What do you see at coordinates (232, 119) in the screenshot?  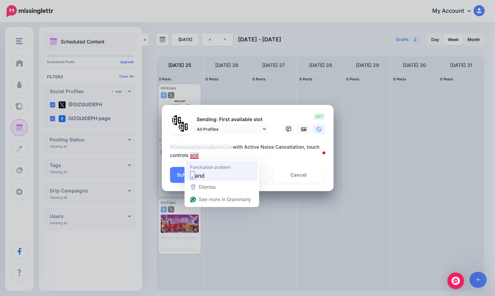 I see `p: Sending: First available slot` at bounding box center [232, 119].